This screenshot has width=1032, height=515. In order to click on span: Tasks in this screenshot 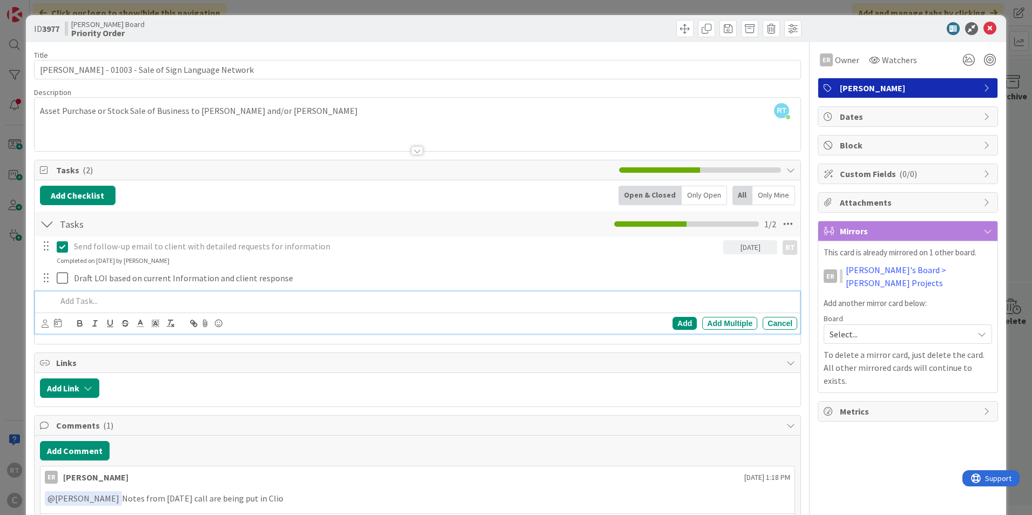, I will do `click(335, 170)`.